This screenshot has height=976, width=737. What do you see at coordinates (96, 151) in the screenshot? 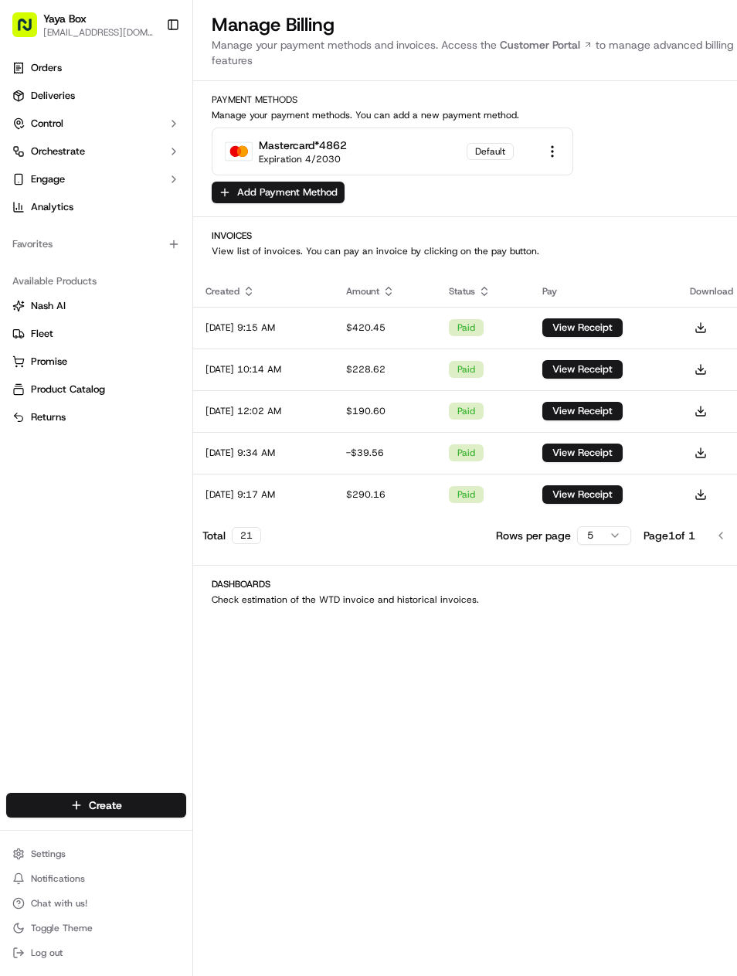
I see `button: Orchestrate` at bounding box center [96, 151].